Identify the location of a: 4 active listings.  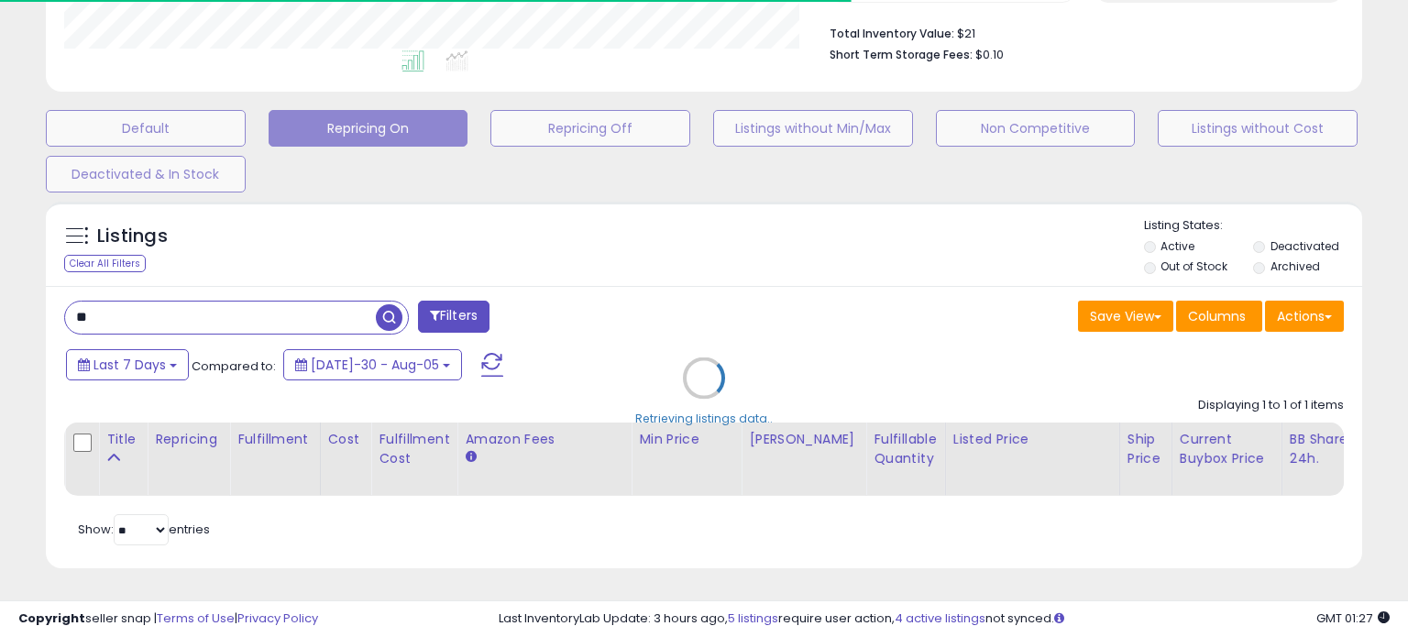
(939, 618).